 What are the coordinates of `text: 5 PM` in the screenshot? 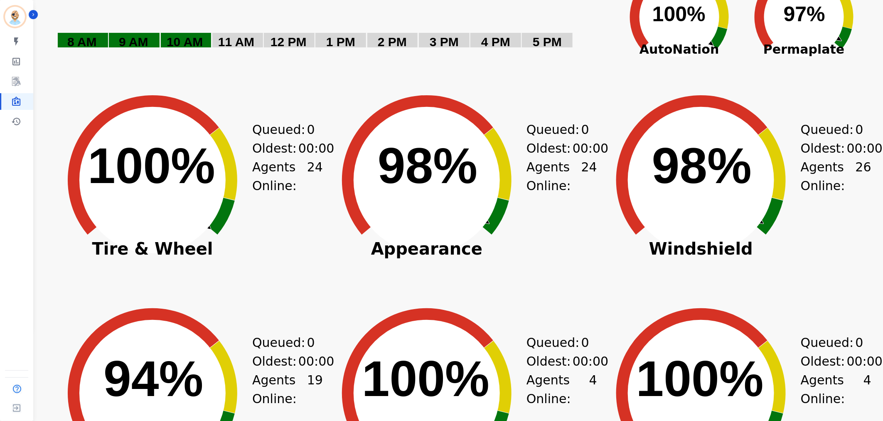 It's located at (548, 42).